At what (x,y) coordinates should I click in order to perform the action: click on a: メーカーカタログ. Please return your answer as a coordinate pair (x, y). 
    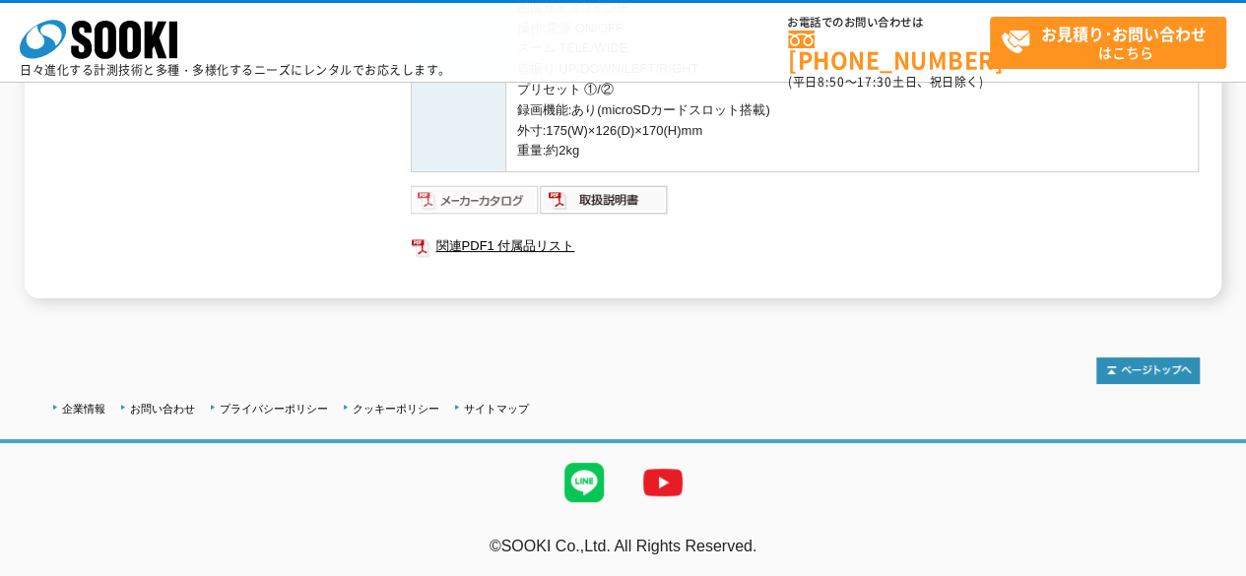
    Looking at the image, I should click on (475, 204).